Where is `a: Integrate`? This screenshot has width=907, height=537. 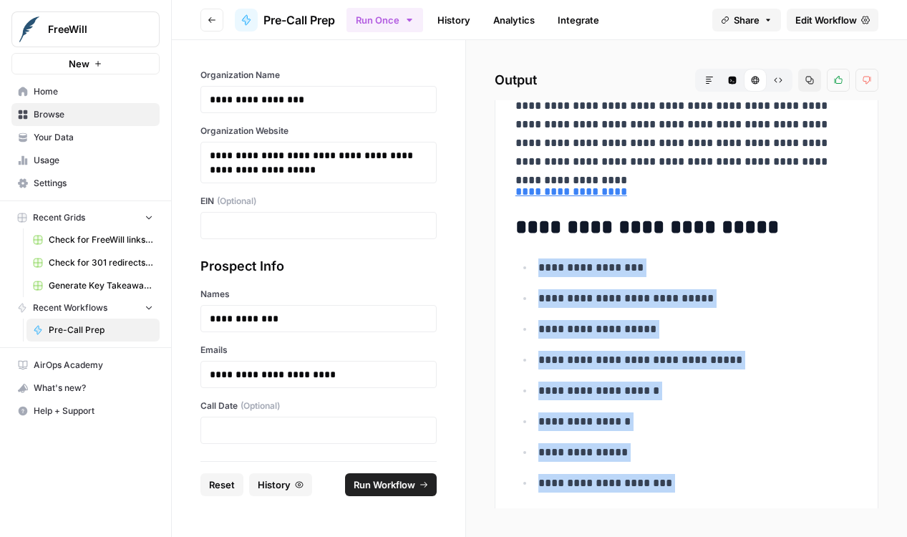 a: Integrate is located at coordinates (579, 20).